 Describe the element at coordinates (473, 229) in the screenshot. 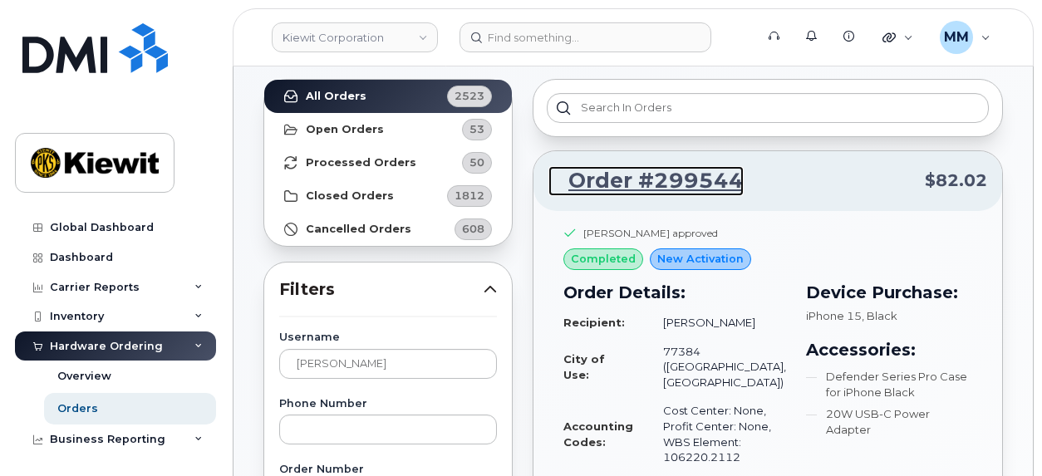

I see `span: 608` at that location.